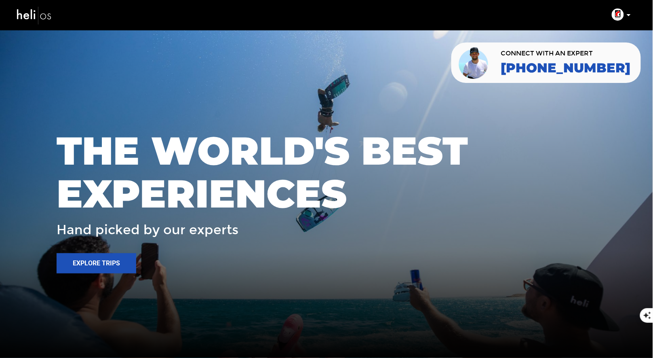  Describe the element at coordinates (618, 15) in the screenshot. I see `img: ef23dc4a46530461e2a918fa65ea7af0.png` at that location.